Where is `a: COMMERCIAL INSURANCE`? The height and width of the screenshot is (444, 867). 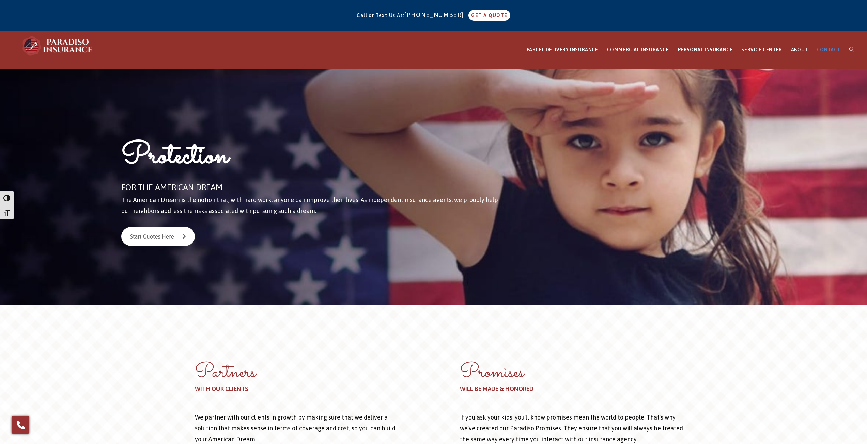 a: COMMERCIAL INSURANCE is located at coordinates (638, 50).